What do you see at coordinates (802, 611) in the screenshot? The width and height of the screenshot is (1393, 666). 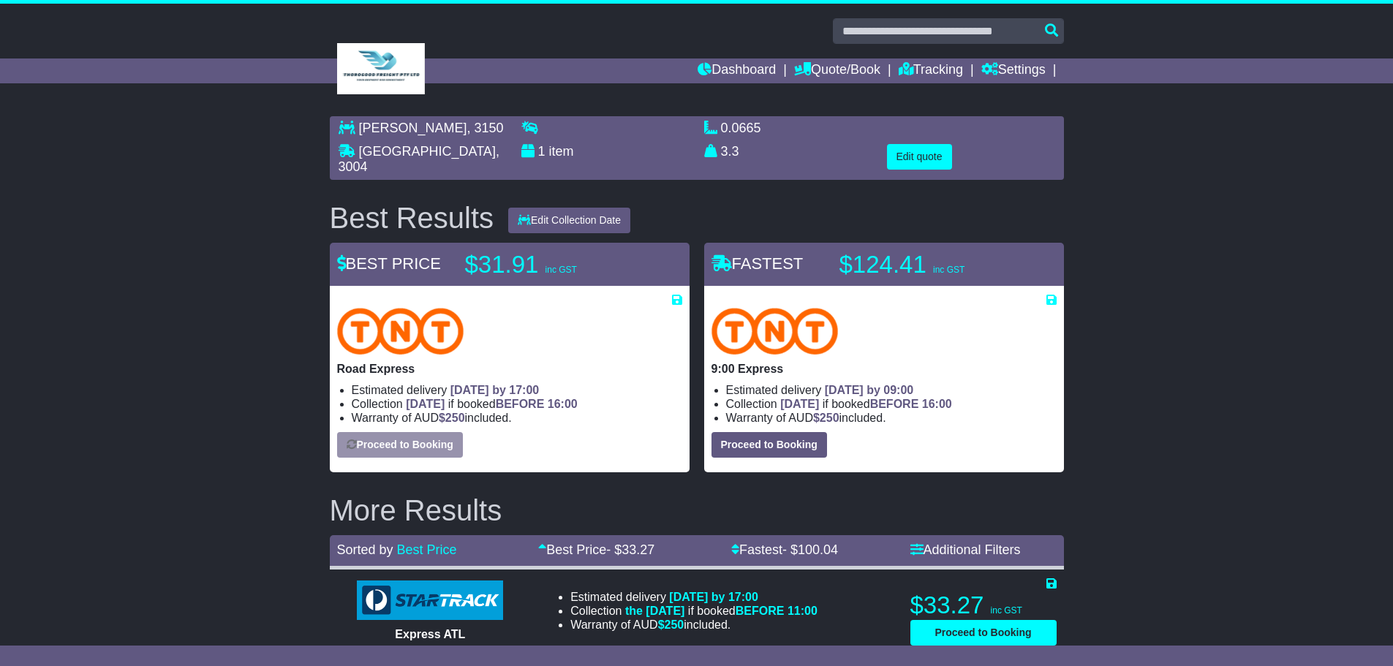 I see `span: 11:00` at bounding box center [802, 611].